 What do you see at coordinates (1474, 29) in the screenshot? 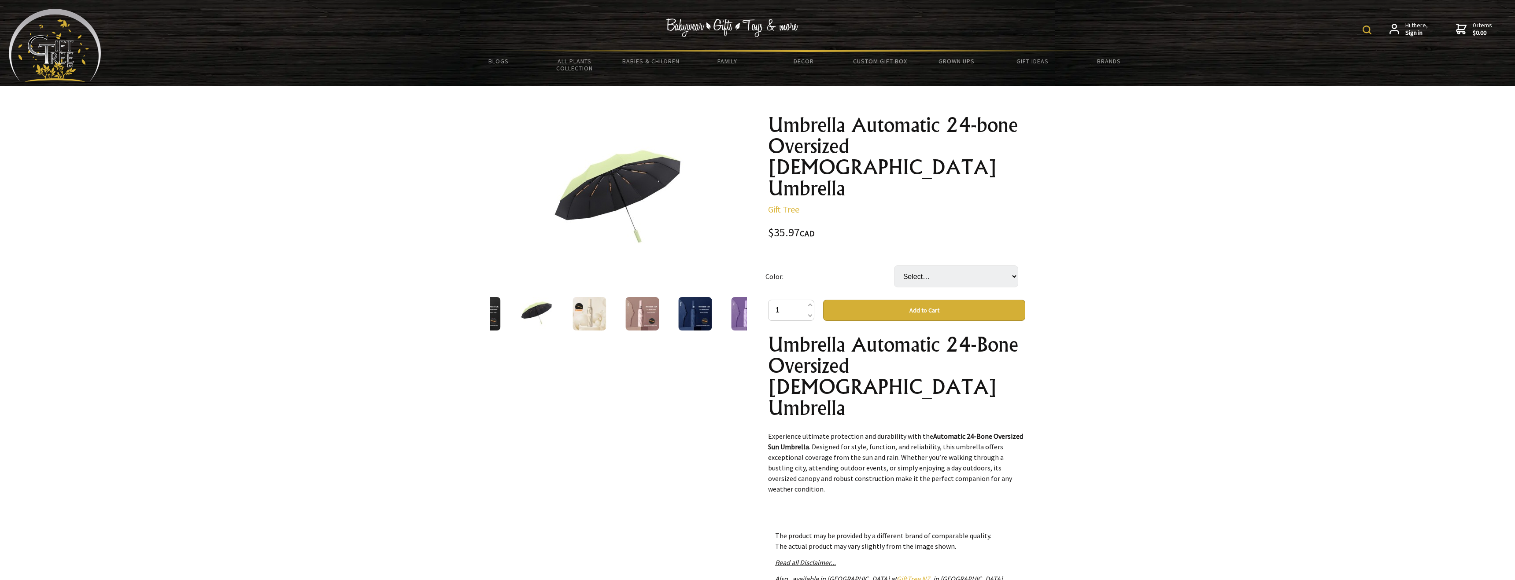
I see `a: 0 items$0.00` at bounding box center [1474, 29].